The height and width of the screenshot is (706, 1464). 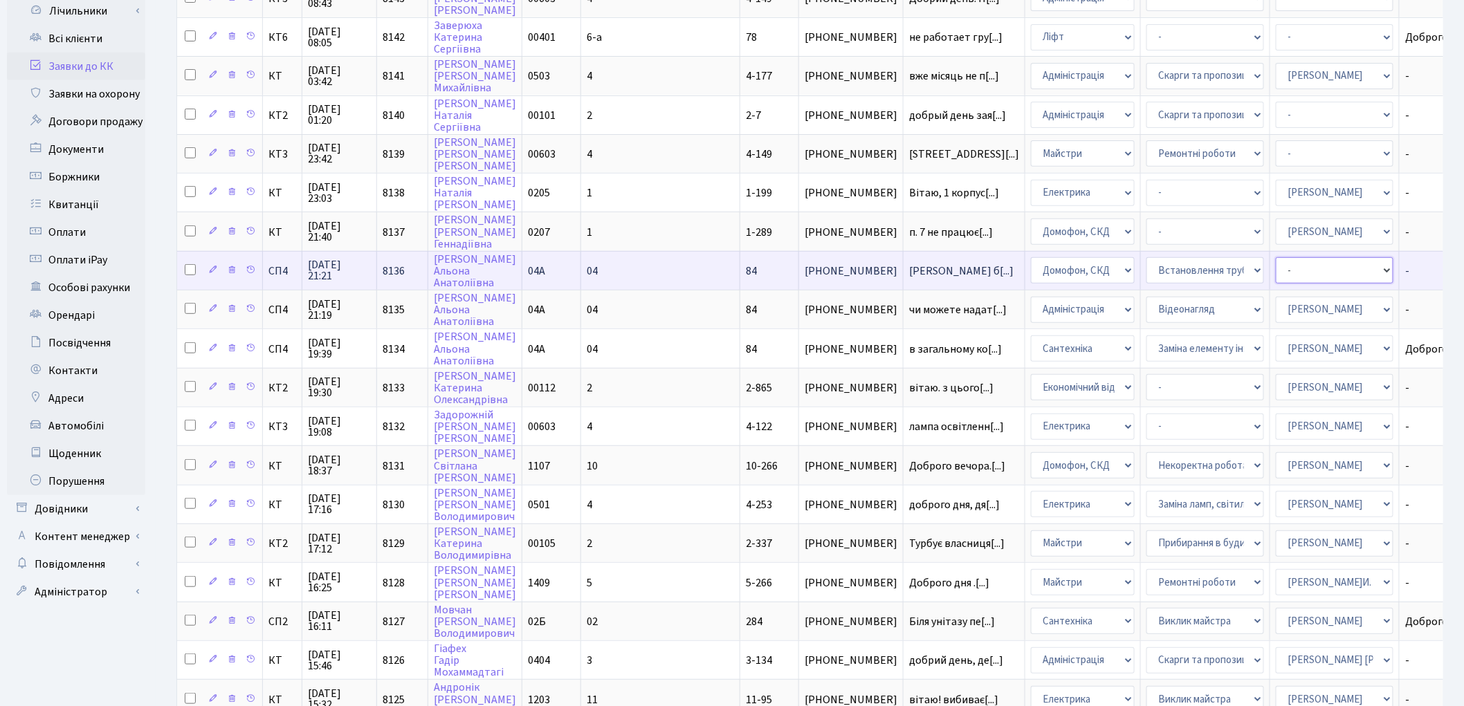 I want to click on span: 3, so click(x=589, y=661).